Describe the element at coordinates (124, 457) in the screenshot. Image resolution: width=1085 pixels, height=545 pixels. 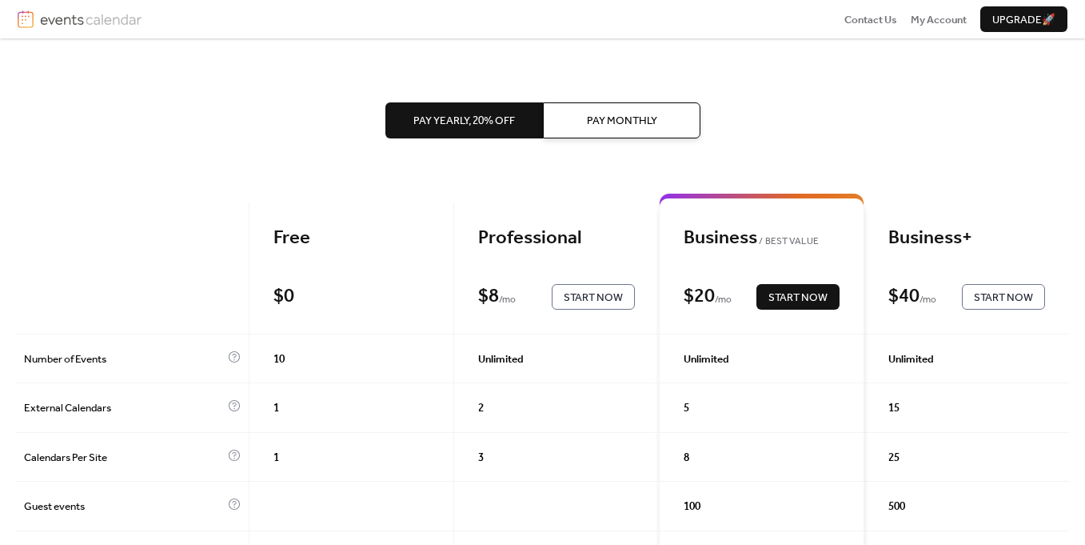
I see `span: Calendars Per Site` at that location.